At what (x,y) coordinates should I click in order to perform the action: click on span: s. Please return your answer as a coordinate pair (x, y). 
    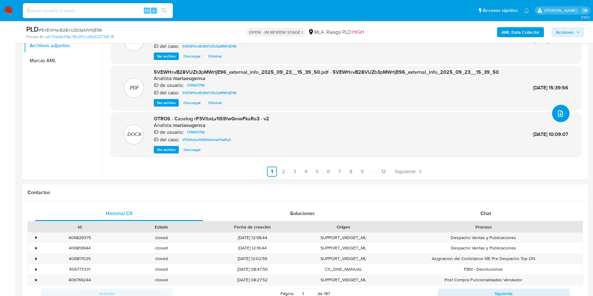
    Looking at the image, I should click on (154, 10).